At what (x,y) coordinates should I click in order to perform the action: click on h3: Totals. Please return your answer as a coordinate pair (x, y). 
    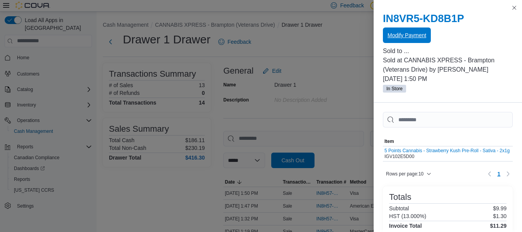
    Looking at the image, I should click on (400, 197).